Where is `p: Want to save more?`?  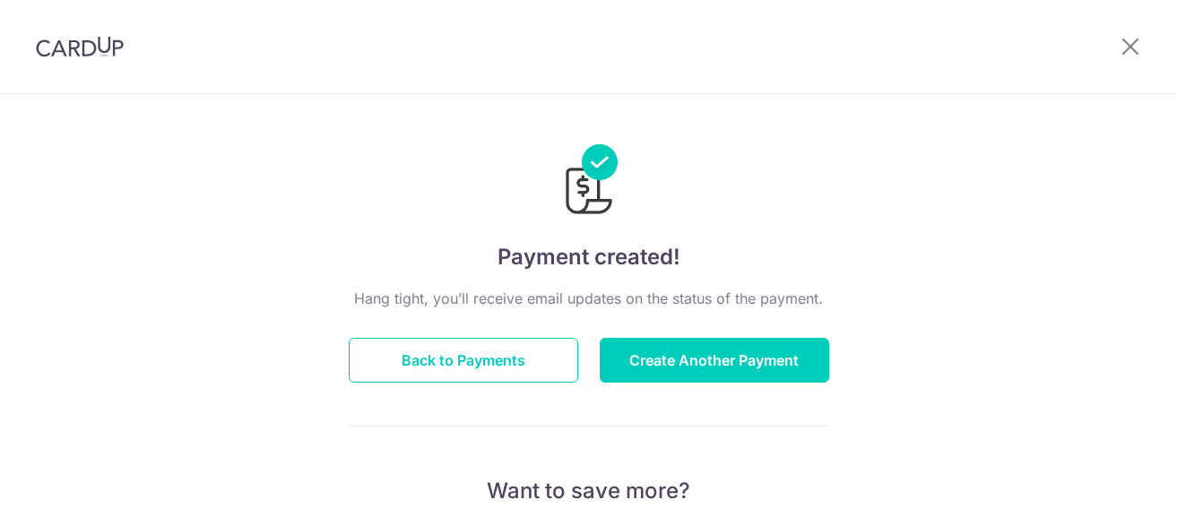 p: Want to save more? is located at coordinates (589, 491).